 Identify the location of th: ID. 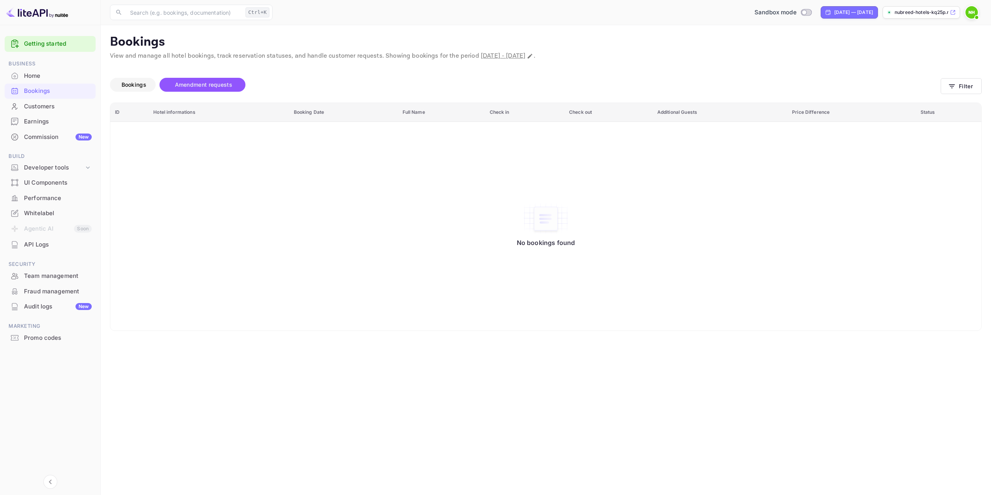
(129, 112).